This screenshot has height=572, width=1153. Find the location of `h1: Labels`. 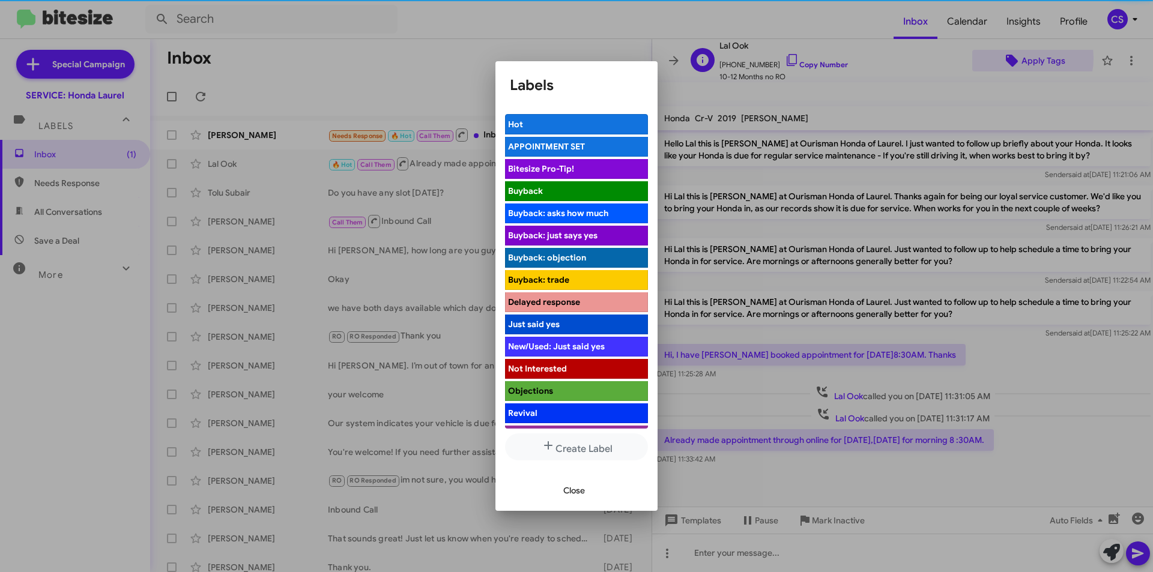

h1: Labels is located at coordinates (577, 85).